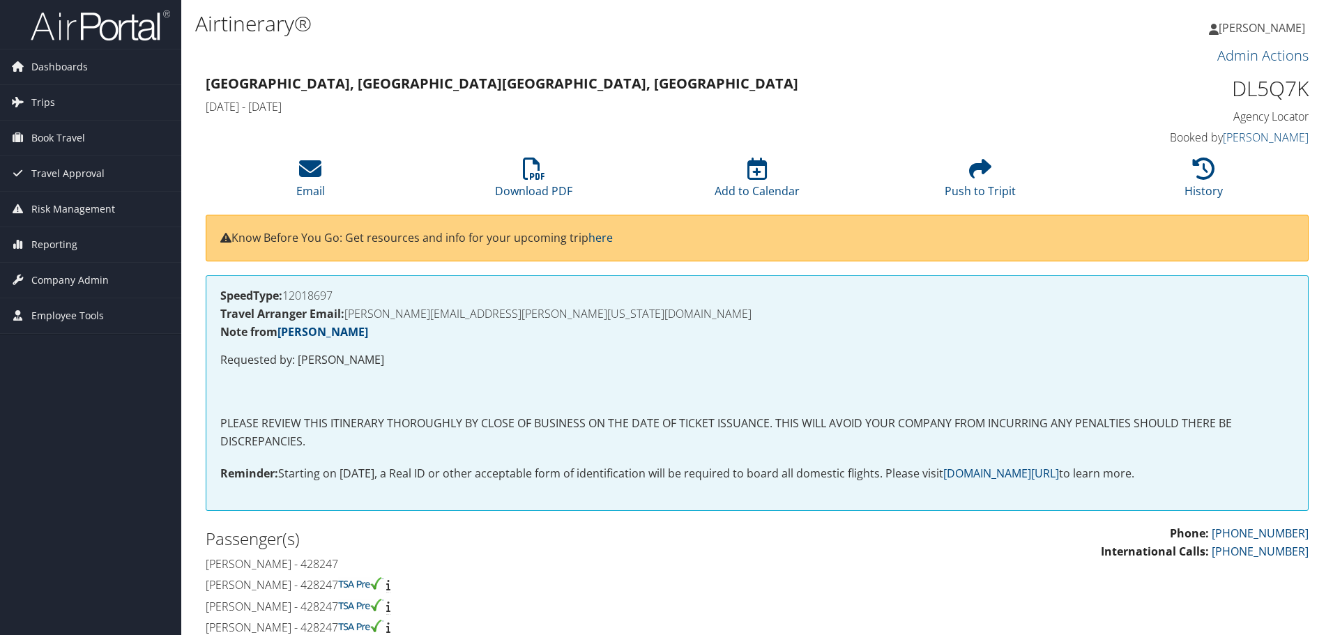 This screenshot has width=1333, height=635. I want to click on a: Push to Tripit, so click(981, 182).